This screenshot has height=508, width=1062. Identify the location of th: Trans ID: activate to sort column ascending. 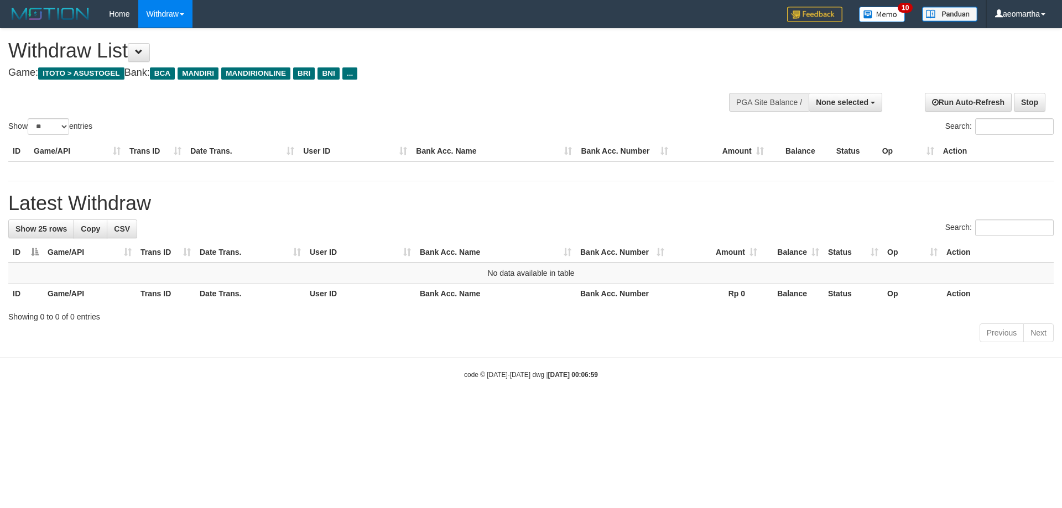
(165, 252).